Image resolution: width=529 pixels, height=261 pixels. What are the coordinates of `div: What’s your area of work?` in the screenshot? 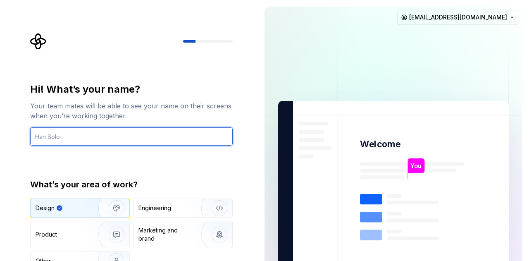 It's located at (131, 184).